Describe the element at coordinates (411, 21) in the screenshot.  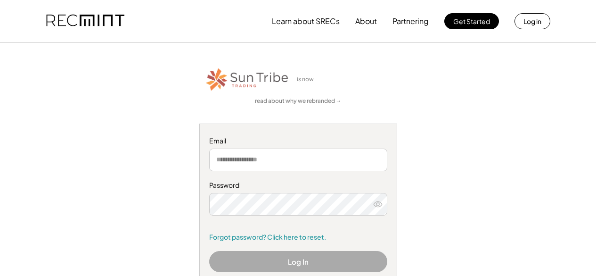
I see `button: Partnering` at that location.